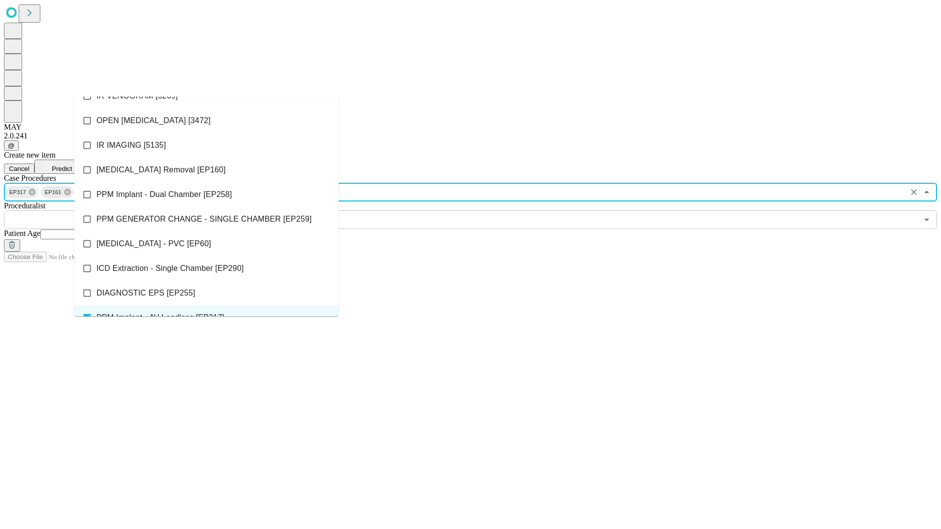  Describe the element at coordinates (22, 192) in the screenshot. I see `div: EP317` at that location.